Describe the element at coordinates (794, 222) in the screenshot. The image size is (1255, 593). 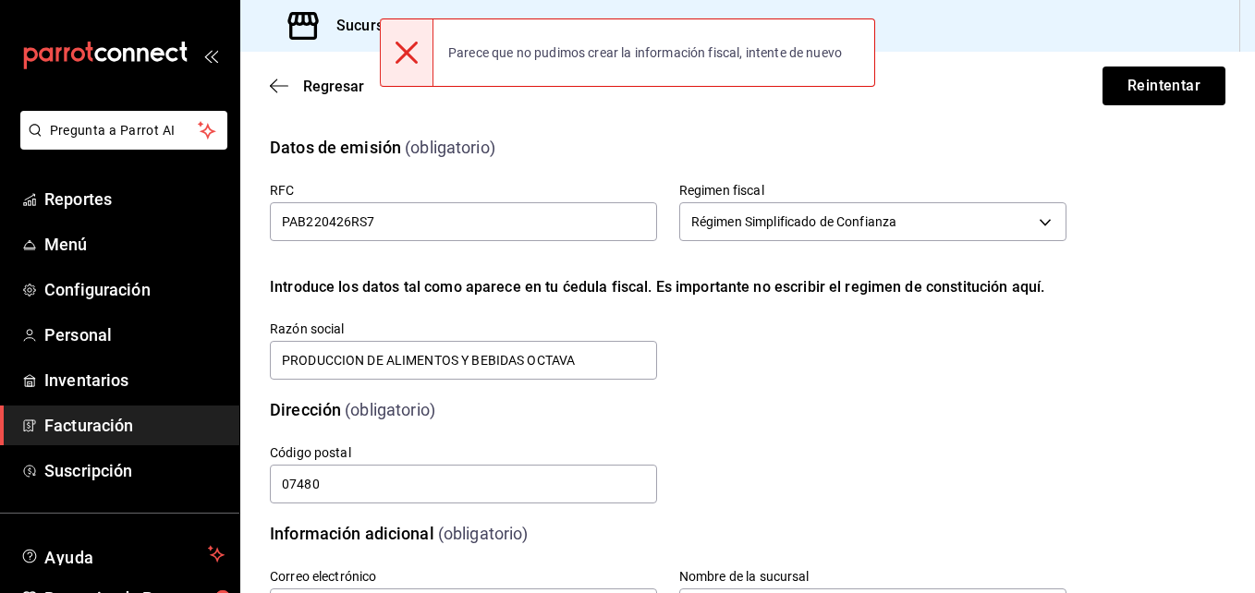
I see `span: Régimen Simplificado de Confianza` at that location.